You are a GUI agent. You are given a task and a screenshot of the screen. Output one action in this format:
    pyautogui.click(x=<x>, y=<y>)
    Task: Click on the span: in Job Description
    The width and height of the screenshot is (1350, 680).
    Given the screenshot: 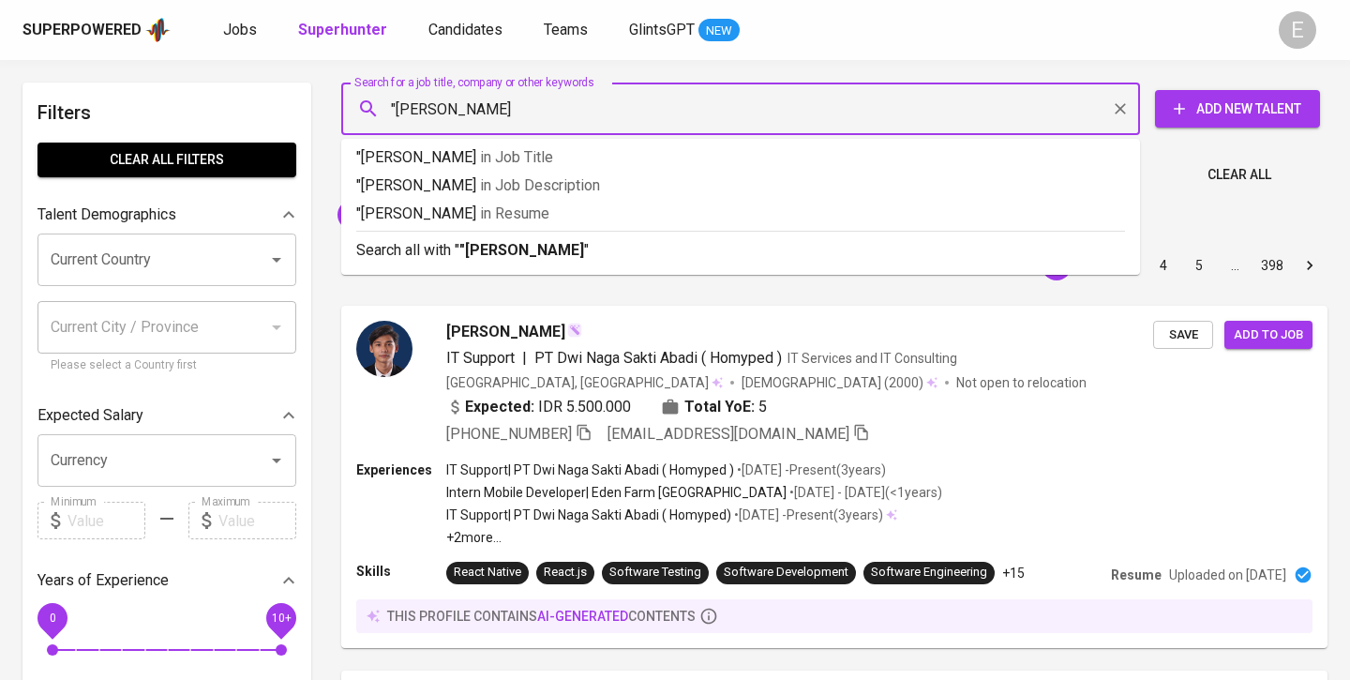 What is the action you would take?
    pyautogui.click(x=540, y=185)
    